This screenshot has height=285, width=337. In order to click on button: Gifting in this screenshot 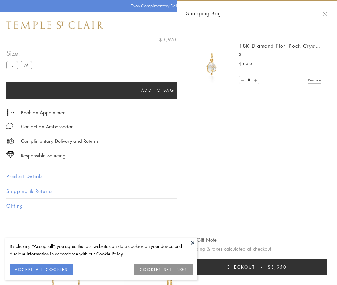, I will do `click(169, 206)`.